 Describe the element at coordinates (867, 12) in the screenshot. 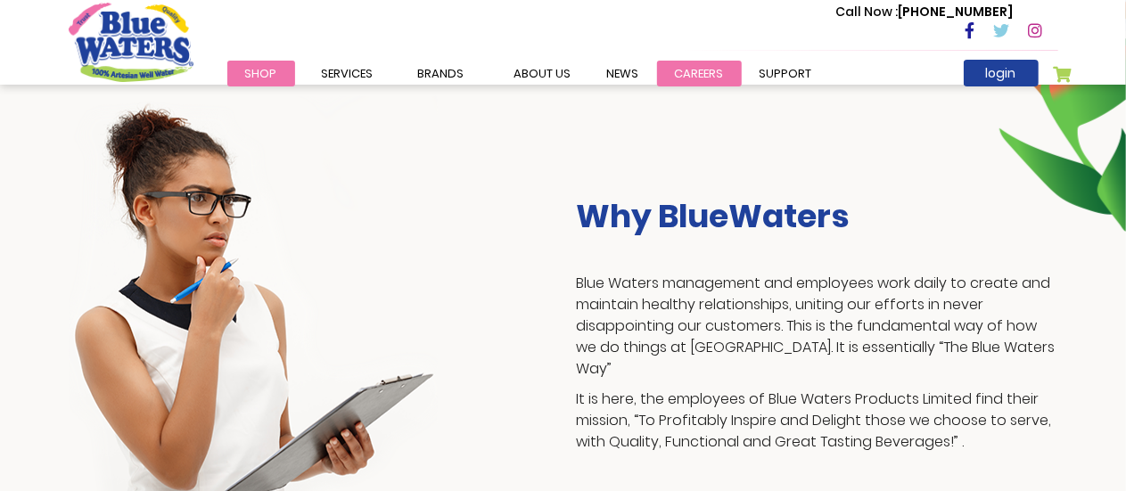

I see `span: Call Now :` at that location.